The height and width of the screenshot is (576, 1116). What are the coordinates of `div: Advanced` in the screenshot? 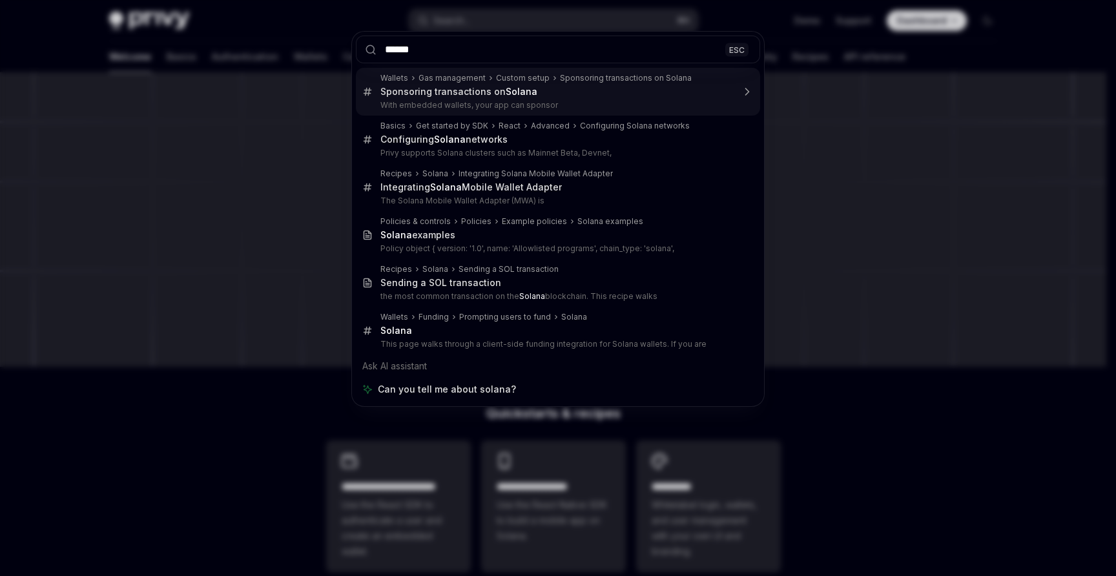 It's located at (550, 126).